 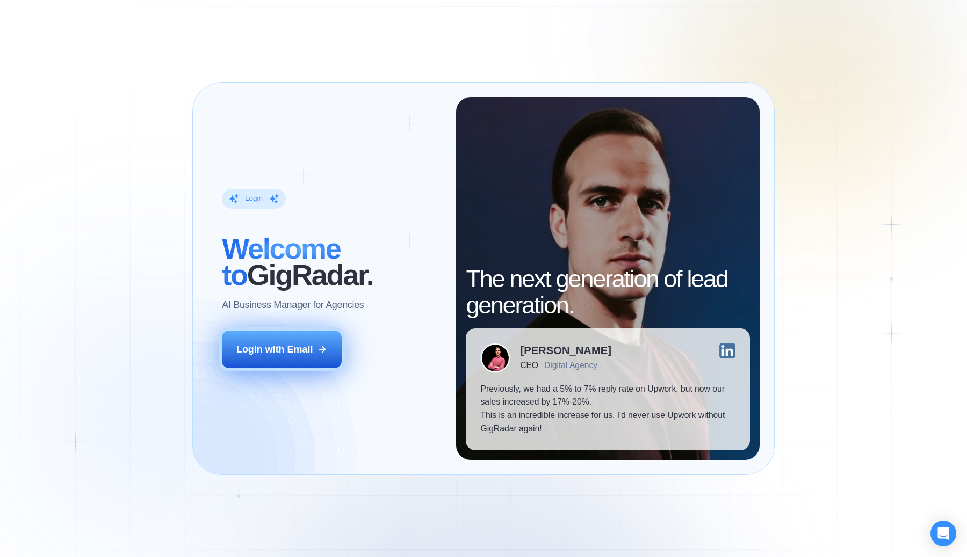 I want to click on span: Welcome to, so click(x=281, y=262).